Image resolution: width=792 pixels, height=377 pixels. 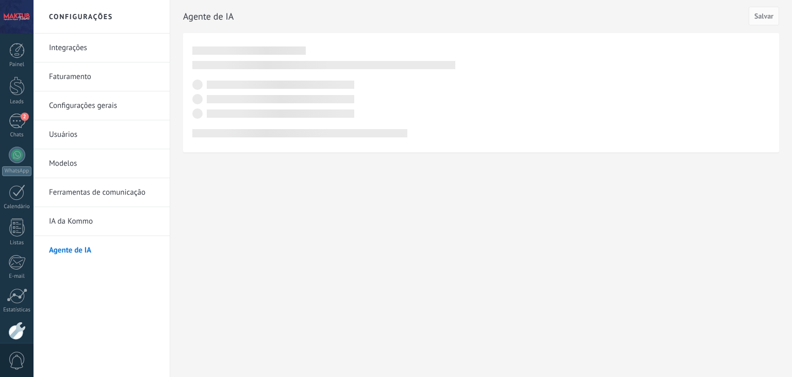 I want to click on span: 2, so click(x=25, y=117).